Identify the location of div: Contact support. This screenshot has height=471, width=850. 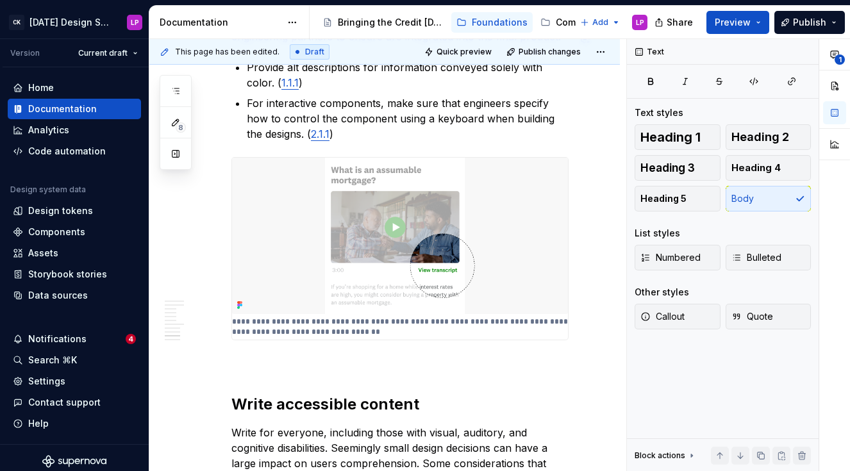
(64, 403).